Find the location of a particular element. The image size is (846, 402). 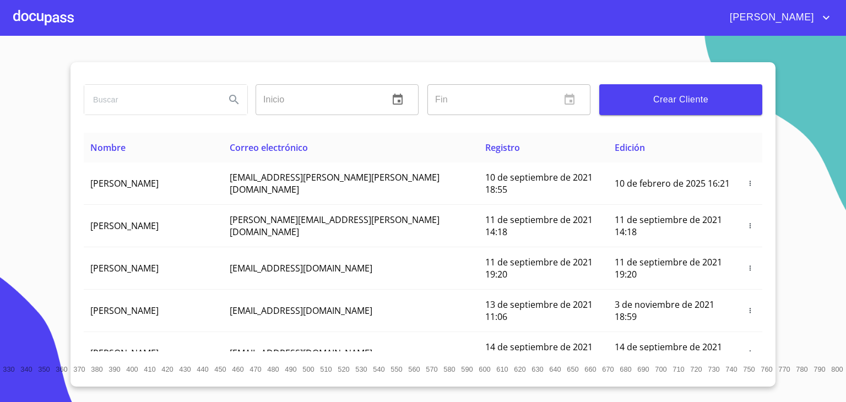

span: 460 is located at coordinates (237, 369).